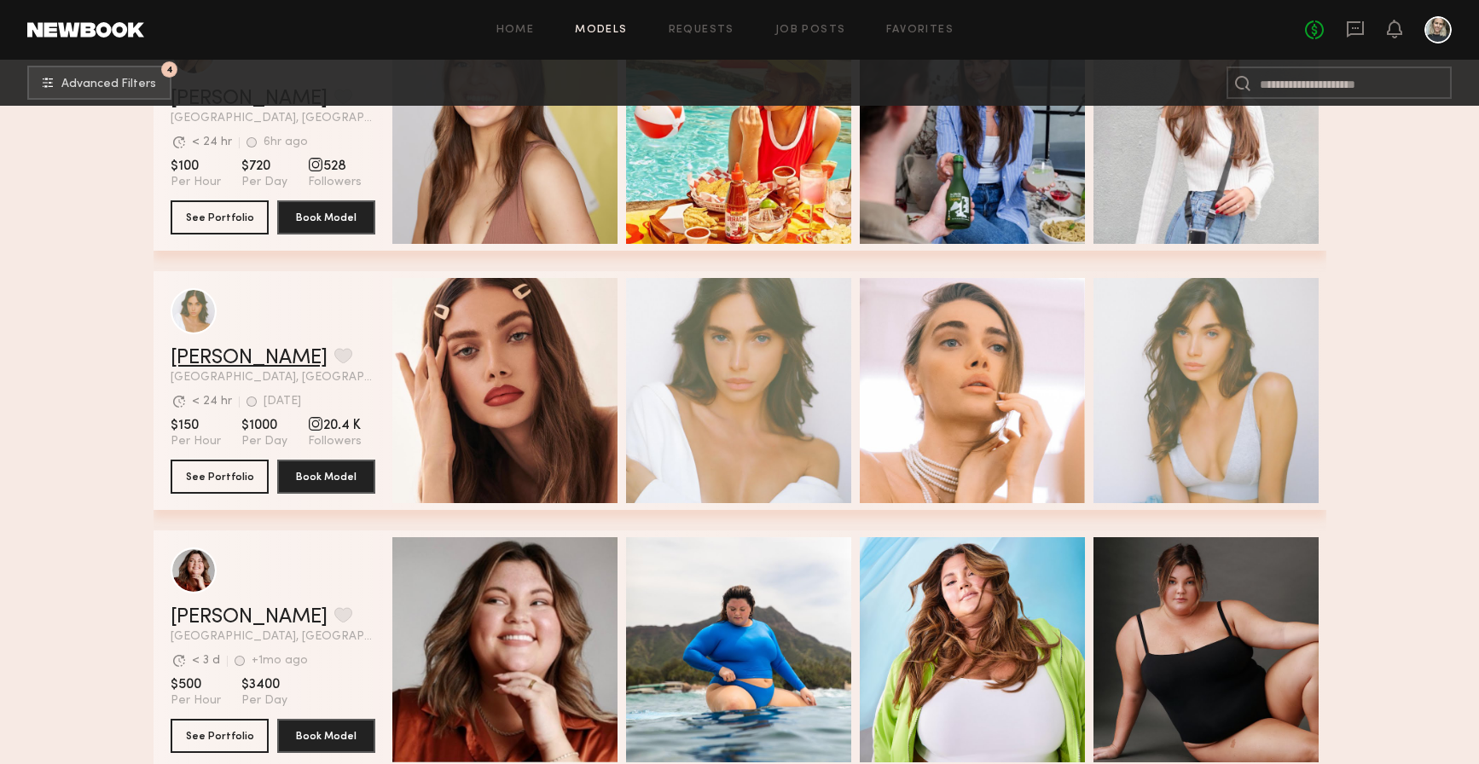 The width and height of the screenshot is (1479, 764). What do you see at coordinates (810, 30) in the screenshot?
I see `a: Job Posts` at bounding box center [810, 30].